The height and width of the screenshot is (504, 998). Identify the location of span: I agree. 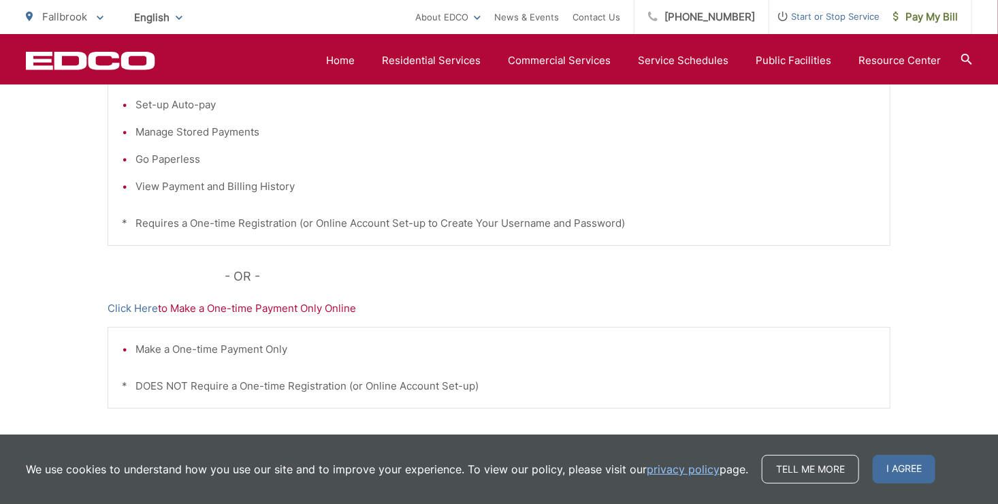
(904, 469).